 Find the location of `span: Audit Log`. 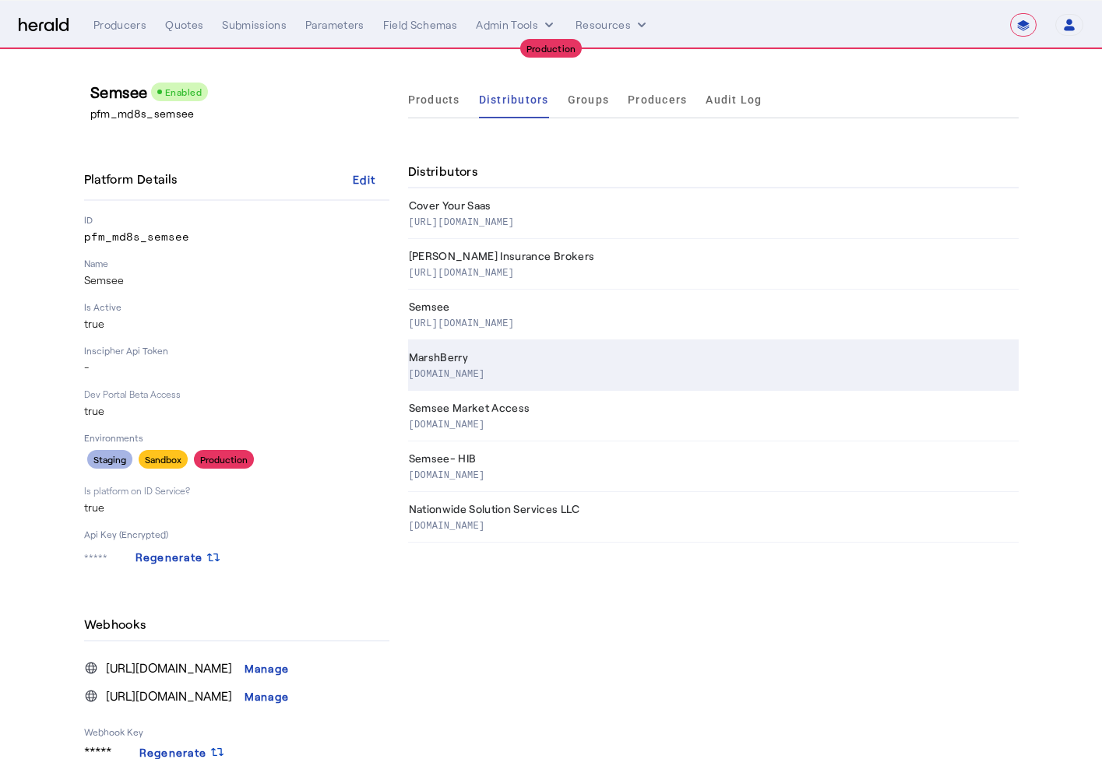

span: Audit Log is located at coordinates (733, 100).